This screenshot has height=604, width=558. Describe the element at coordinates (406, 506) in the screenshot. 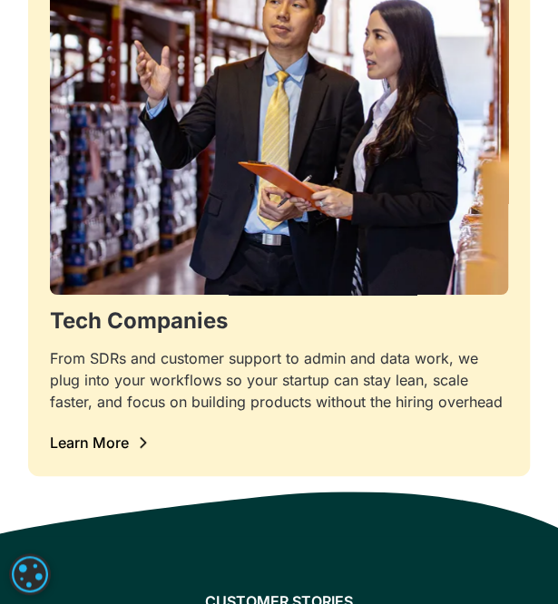

I see `div: Chat Widget` at that location.